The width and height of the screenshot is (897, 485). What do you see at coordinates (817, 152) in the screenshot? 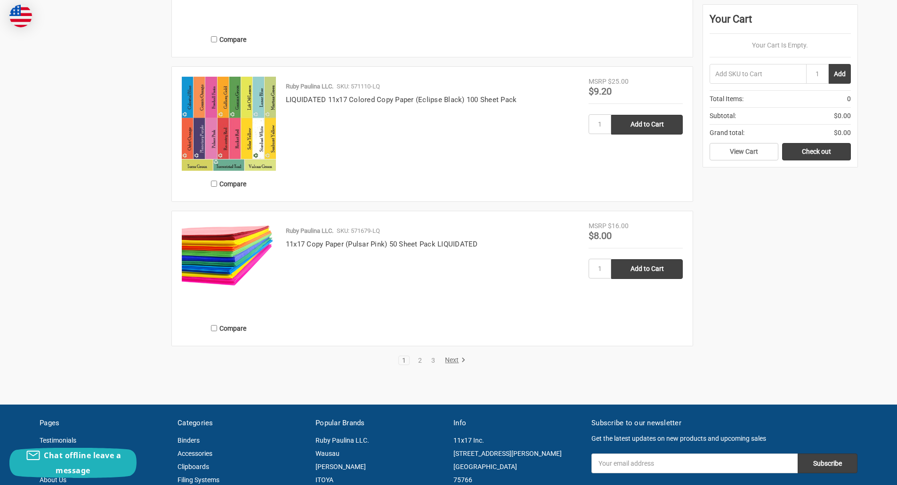
I see `a: Check out` at bounding box center [817, 152].